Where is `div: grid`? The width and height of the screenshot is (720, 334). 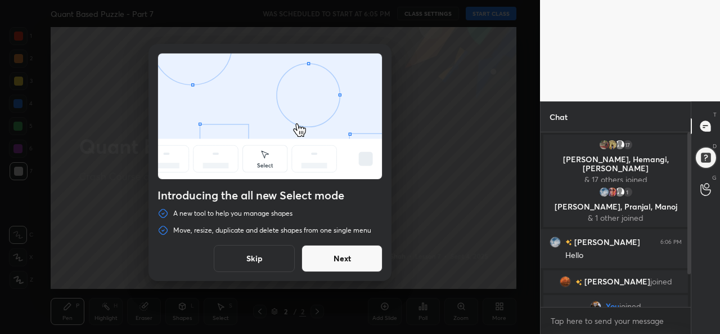
div: grid is located at coordinates (615, 219).